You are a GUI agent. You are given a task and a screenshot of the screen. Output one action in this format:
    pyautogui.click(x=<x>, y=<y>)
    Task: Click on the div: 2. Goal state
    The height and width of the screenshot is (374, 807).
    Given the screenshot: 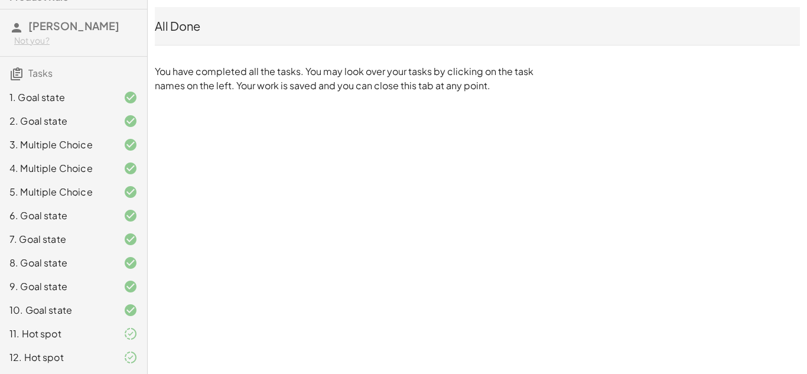 What is the action you would take?
    pyautogui.click(x=57, y=121)
    